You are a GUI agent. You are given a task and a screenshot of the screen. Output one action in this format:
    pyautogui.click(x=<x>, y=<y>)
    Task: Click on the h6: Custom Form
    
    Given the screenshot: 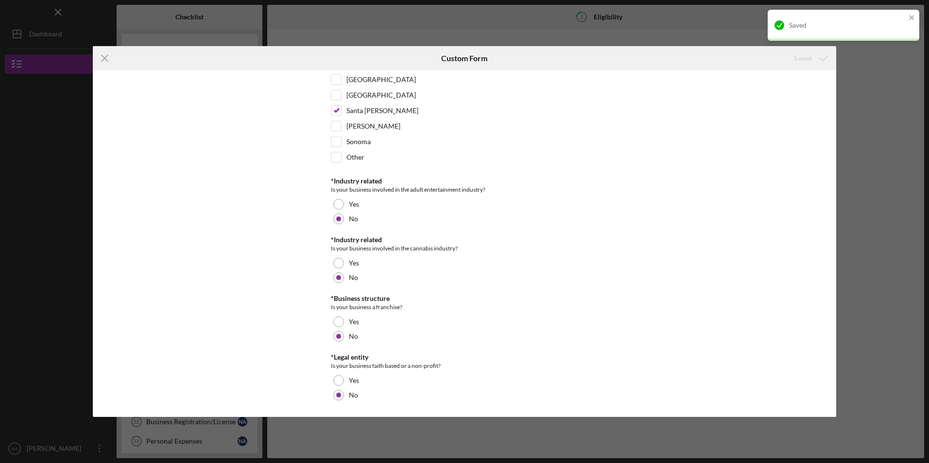 What is the action you would take?
    pyautogui.click(x=464, y=58)
    